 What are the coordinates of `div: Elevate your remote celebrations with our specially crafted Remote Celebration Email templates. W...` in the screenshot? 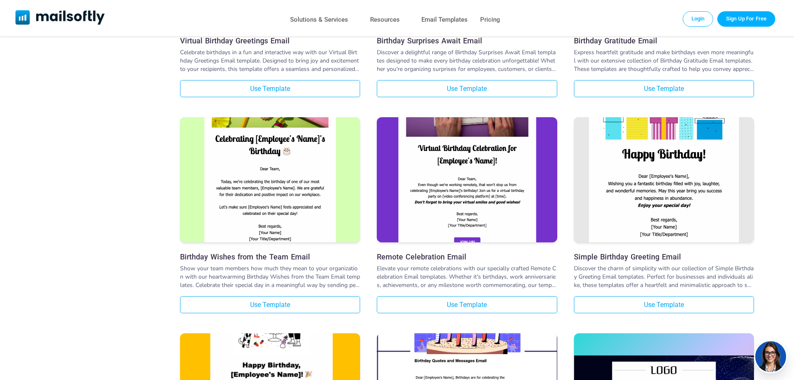 It's located at (467, 277).